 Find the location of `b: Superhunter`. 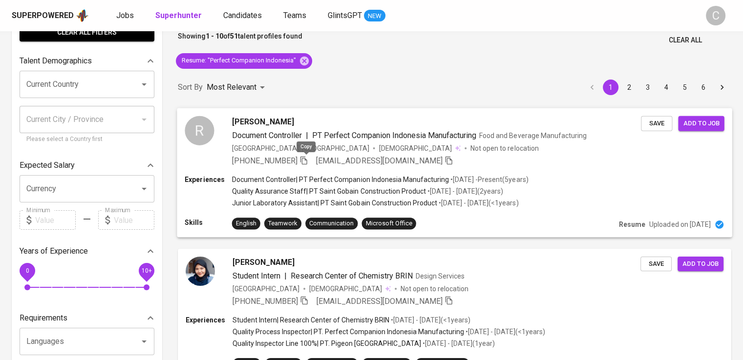

b: Superhunter is located at coordinates (178, 15).